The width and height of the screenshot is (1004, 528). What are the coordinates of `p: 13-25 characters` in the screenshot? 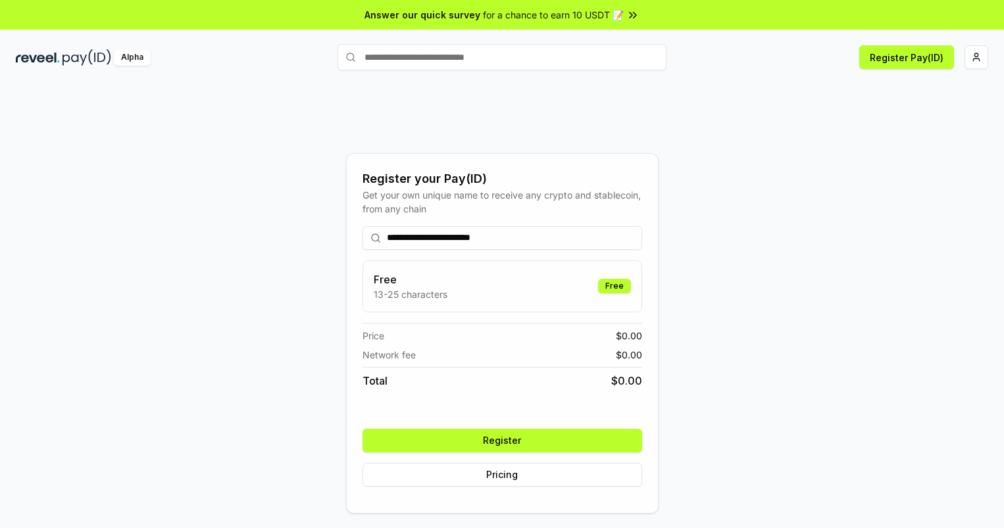 It's located at (410, 294).